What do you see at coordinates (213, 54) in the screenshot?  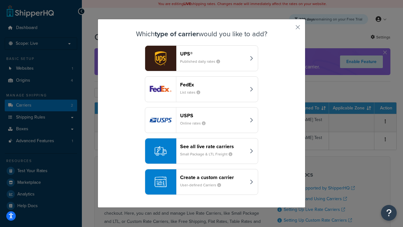 I see `header: UPS®` at bounding box center [213, 54].